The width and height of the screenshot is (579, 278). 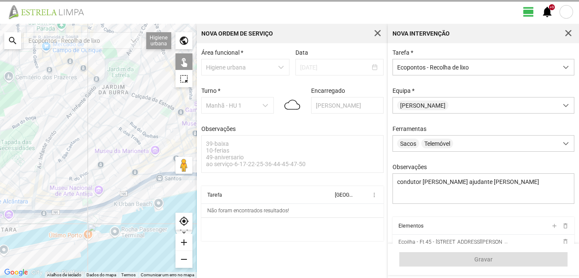 What do you see at coordinates (552, 7) in the screenshot?
I see `div: +9` at bounding box center [552, 7].